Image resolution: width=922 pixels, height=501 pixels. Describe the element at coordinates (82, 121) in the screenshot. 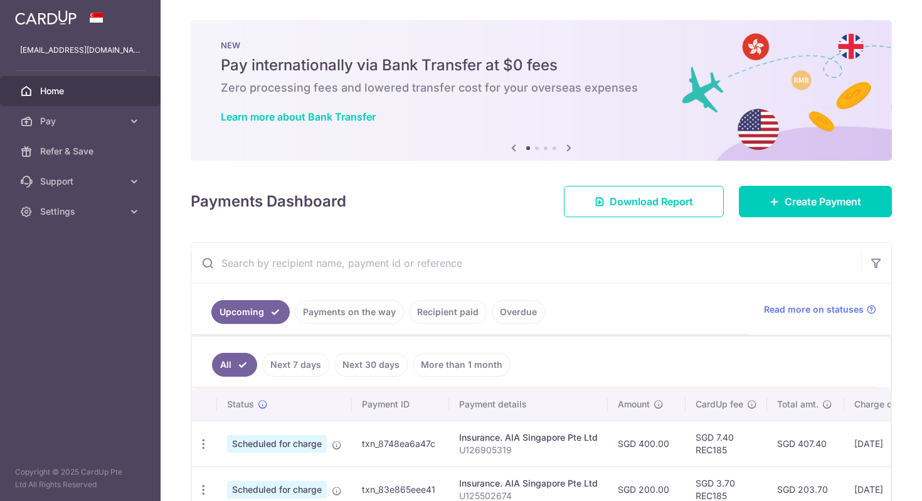

I see `span: Pay` at that location.